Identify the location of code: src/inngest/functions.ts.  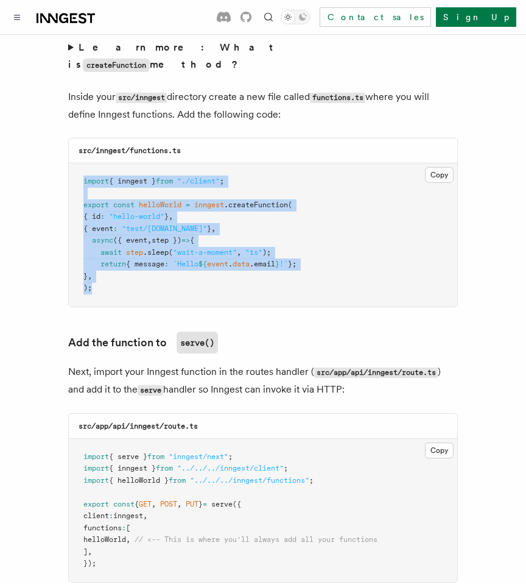
(130, 150).